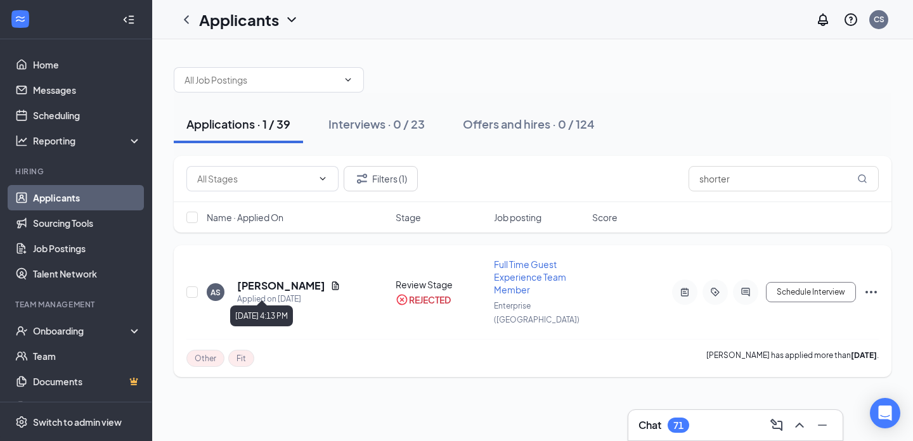 The width and height of the screenshot is (913, 441). Describe the element at coordinates (77, 304) in the screenshot. I see `div: Team Management` at that location.